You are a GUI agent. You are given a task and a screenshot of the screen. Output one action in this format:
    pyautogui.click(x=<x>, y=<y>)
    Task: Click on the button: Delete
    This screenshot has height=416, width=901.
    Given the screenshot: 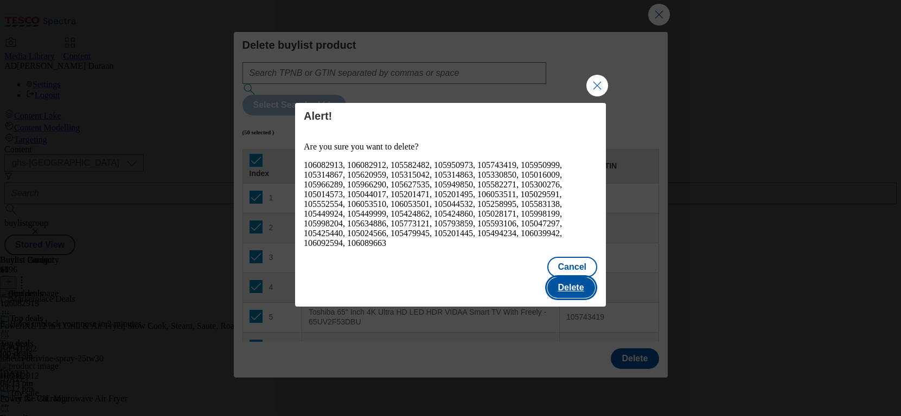 What is the action you would take?
    pyautogui.click(x=571, y=288)
    